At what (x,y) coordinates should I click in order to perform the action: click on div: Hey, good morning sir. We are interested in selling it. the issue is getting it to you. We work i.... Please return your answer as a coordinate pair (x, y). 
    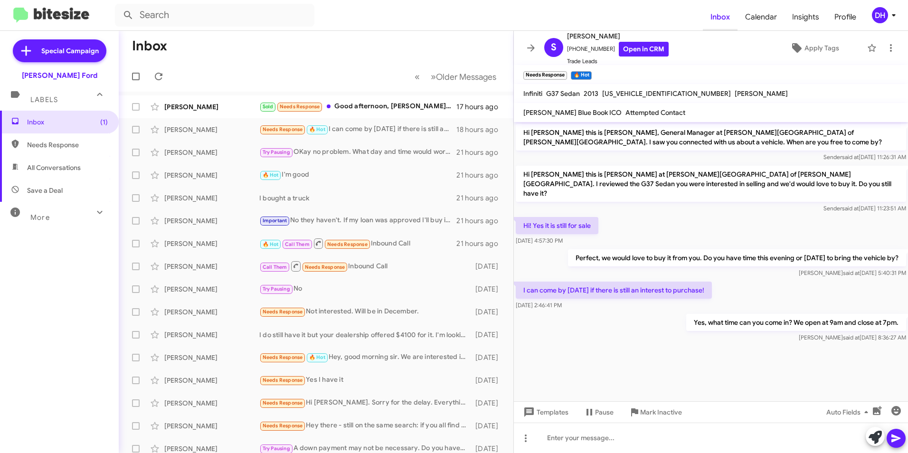
    Looking at the image, I should click on (365, 357).